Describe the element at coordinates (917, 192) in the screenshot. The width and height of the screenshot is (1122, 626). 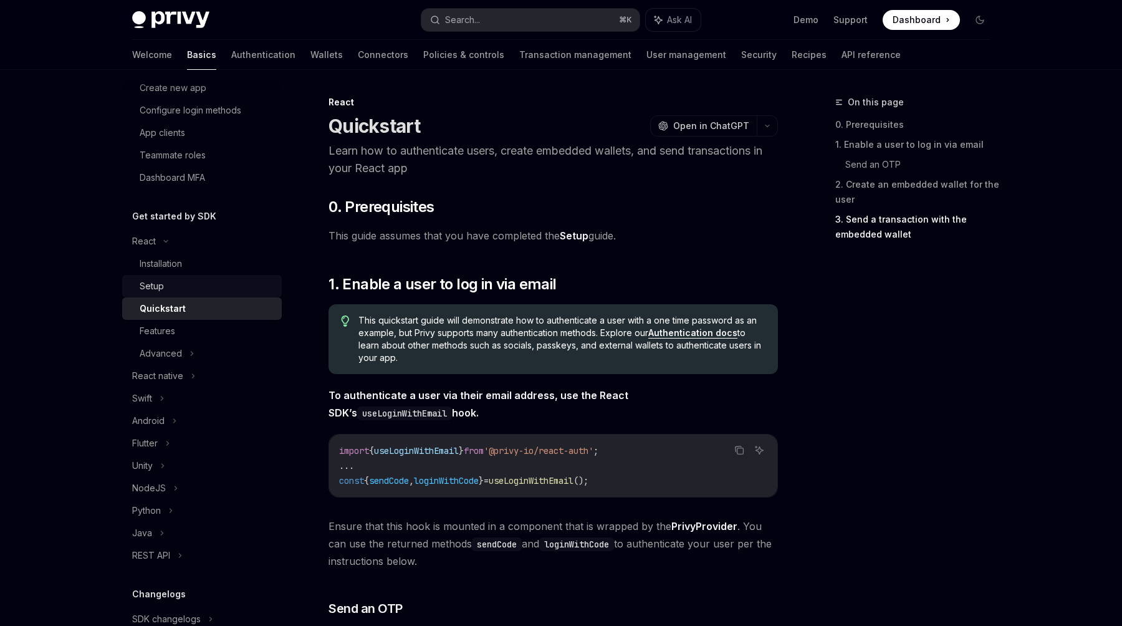
I see `a: 2. Create an embedded wallet for the user` at that location.